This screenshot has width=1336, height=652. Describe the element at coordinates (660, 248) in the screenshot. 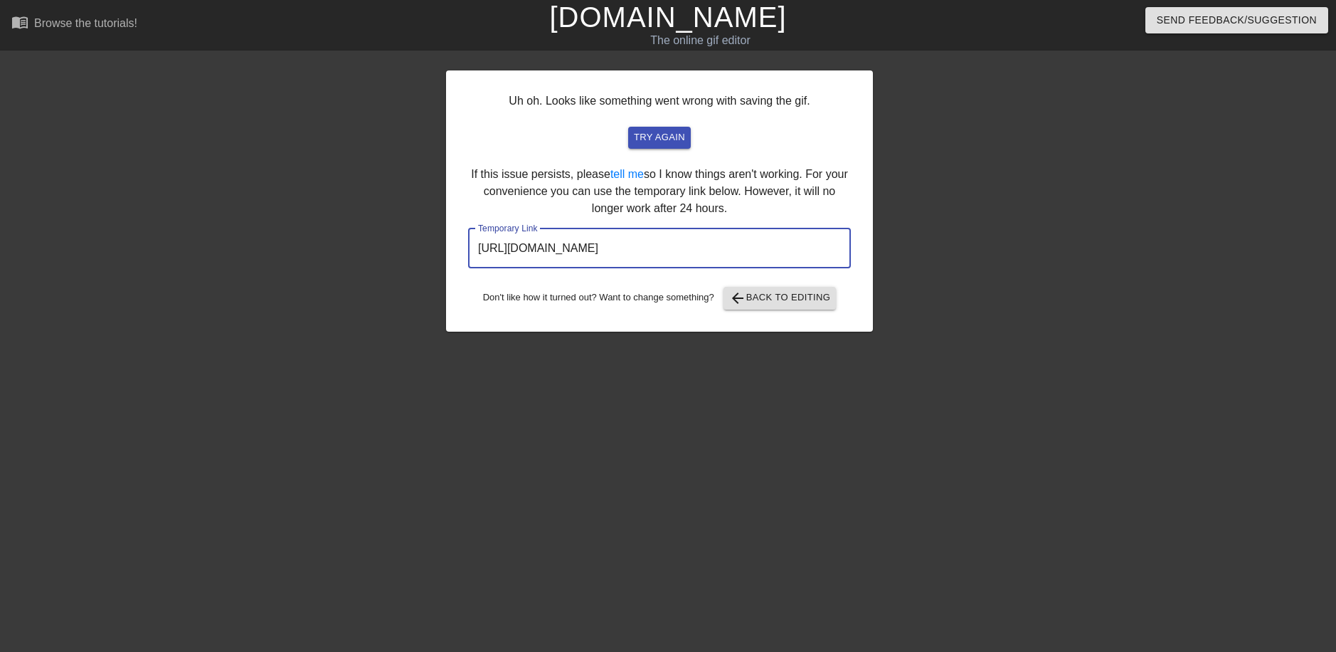

I see `input: bare` at that location.